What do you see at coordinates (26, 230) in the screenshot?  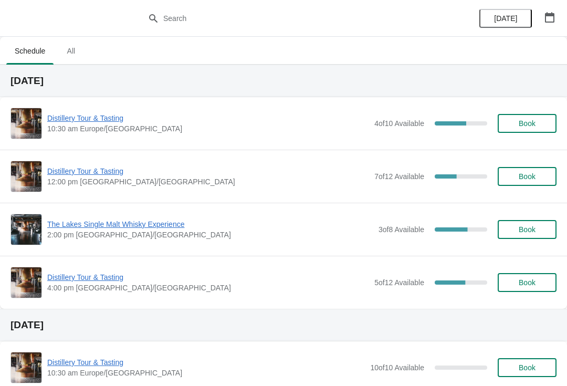 I see `img: The Lakes Single Malt Whisky Experience | | 2:00 pm Europe/London` at bounding box center [26, 230].